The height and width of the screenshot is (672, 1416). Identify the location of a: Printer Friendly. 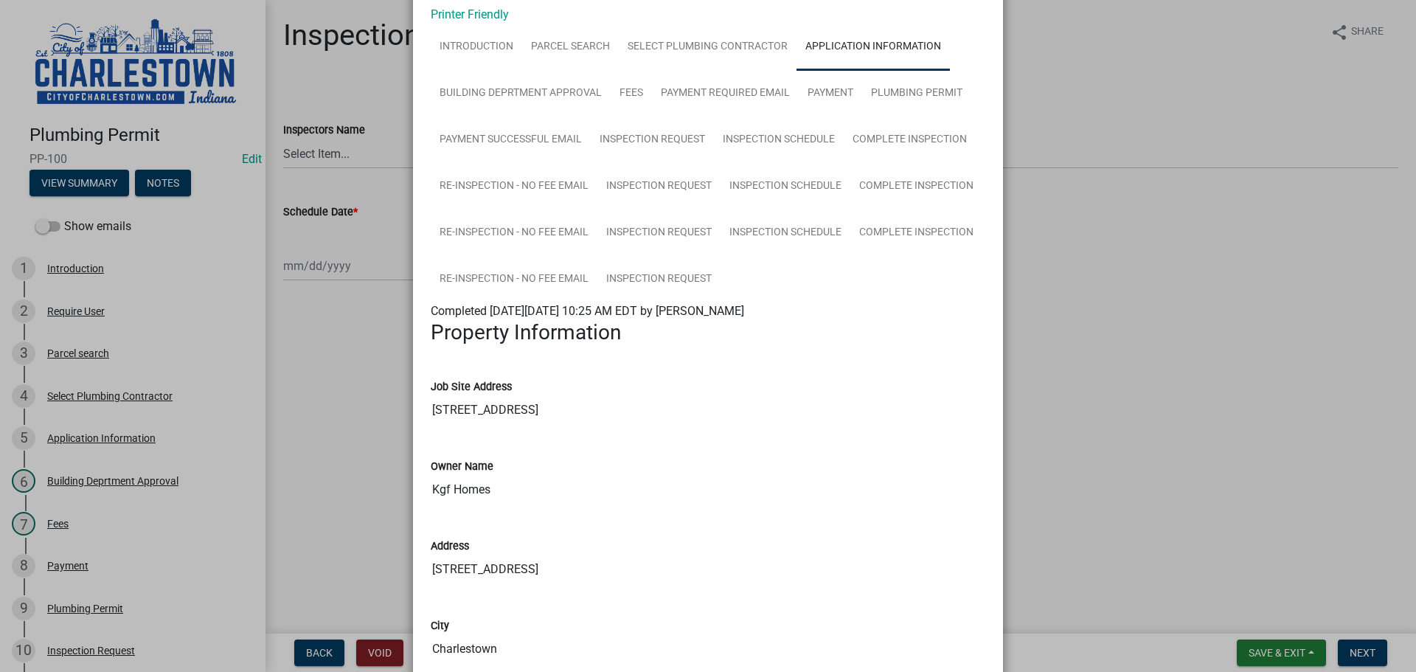
(470, 14).